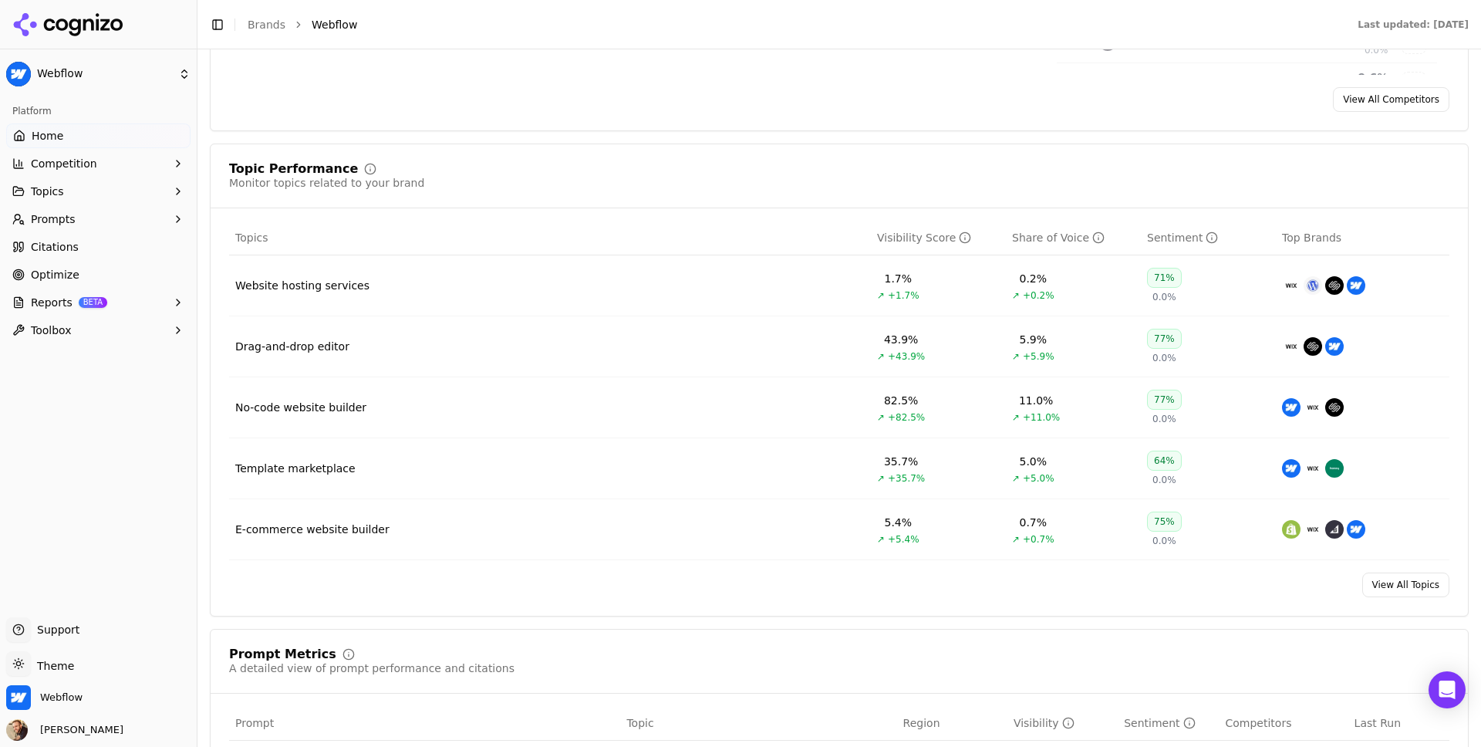  Describe the element at coordinates (1398, 723) in the screenshot. I see `th: Last Run` at that location.